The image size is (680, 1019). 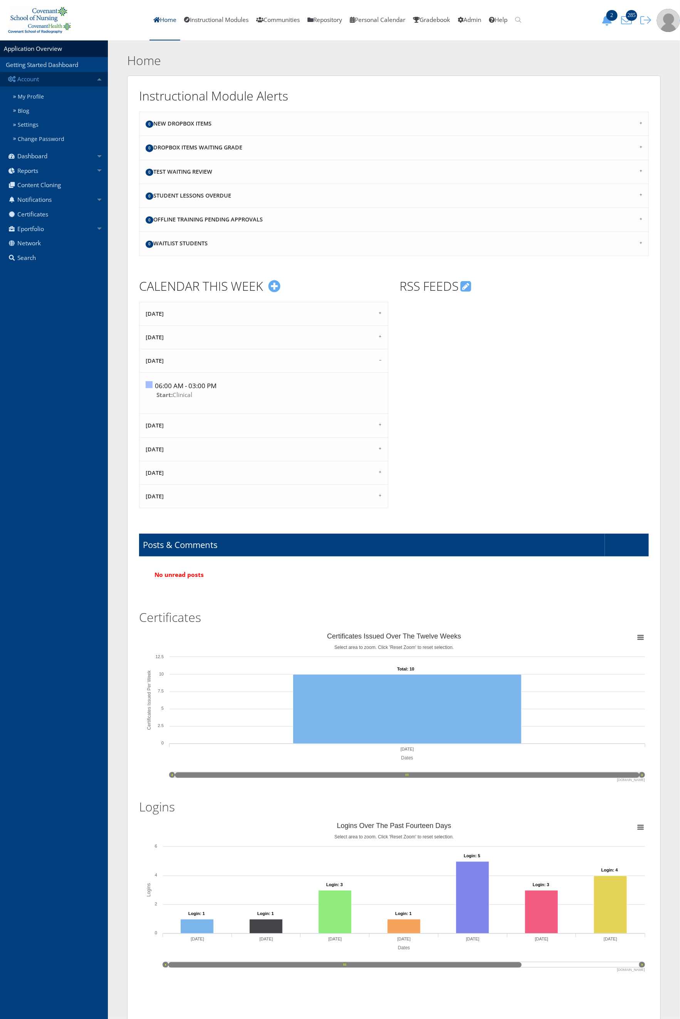 What do you see at coordinates (59, 97) in the screenshot?
I see `a: My Profile` at bounding box center [59, 97].